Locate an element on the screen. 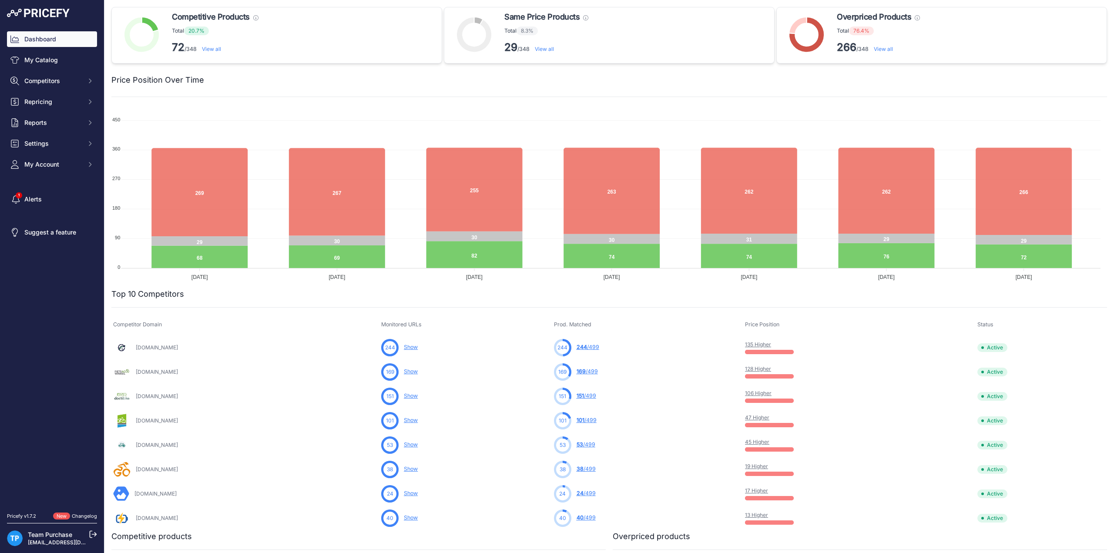  span: My Account is located at coordinates (53, 164).